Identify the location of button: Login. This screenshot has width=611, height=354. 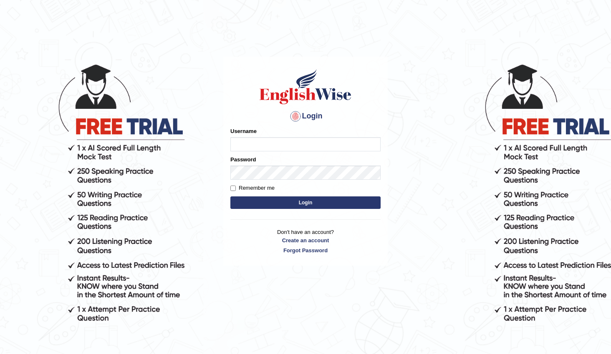
(305, 203).